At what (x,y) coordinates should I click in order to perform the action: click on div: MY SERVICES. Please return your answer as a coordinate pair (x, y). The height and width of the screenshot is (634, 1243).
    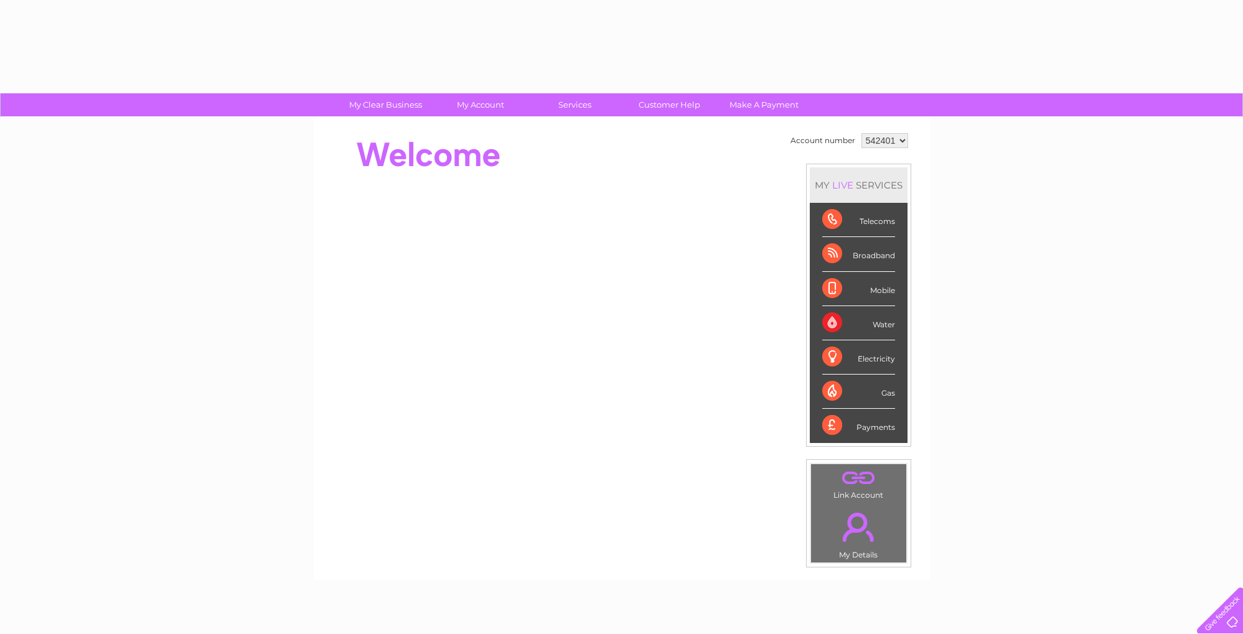
    Looking at the image, I should click on (859, 185).